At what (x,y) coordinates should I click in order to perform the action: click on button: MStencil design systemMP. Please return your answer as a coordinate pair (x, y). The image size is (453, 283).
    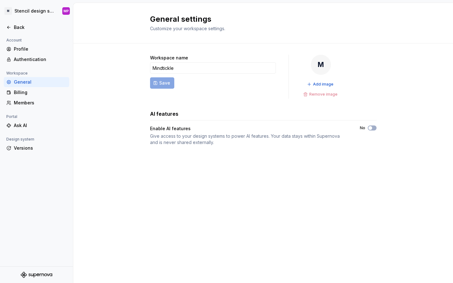
    Looking at the image, I should click on (36, 11).